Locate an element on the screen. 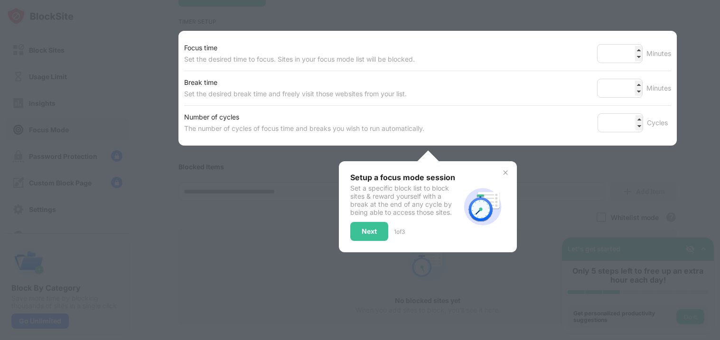  div: Set a specific block list to block sites & reward yourself with a break at the end of any cycle b... is located at coordinates (405, 200).